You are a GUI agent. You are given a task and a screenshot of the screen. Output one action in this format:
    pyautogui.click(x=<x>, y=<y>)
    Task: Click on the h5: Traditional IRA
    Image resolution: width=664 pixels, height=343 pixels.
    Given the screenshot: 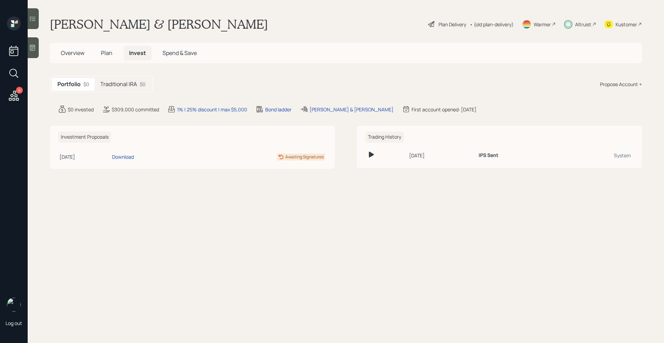 What is the action you would take?
    pyautogui.click(x=119, y=84)
    